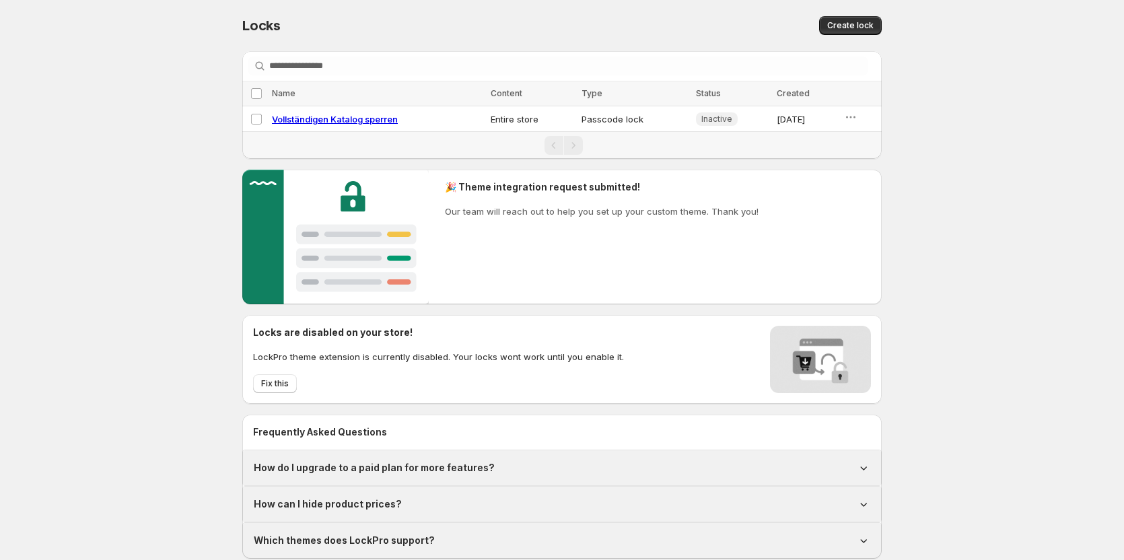 This screenshot has width=1124, height=560. I want to click on td: Passcode lock, so click(635, 119).